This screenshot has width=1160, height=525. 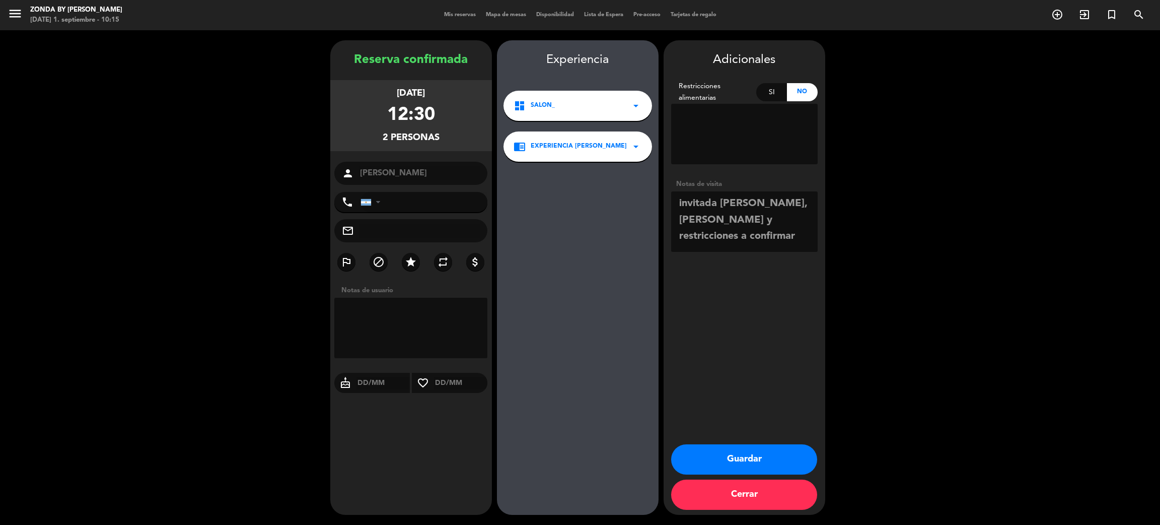 I want to click on div: Notas de usuario, so click(x=414, y=290).